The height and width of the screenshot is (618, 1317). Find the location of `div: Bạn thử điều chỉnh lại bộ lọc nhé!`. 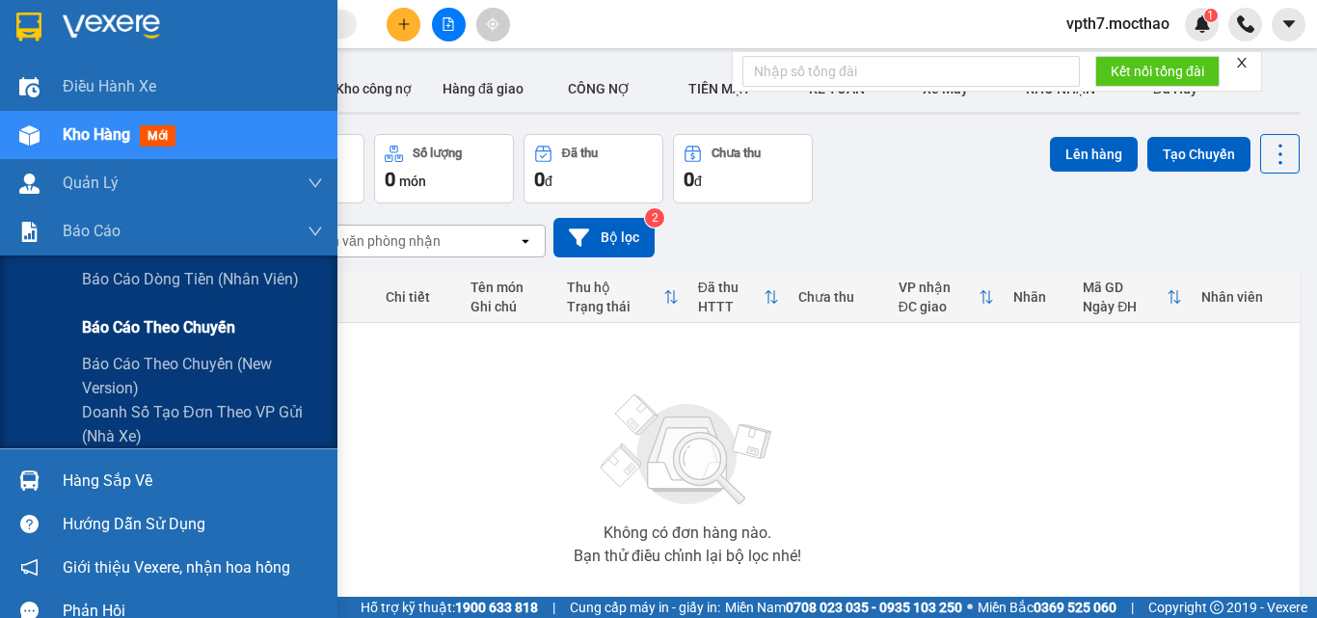

div: Bạn thử điều chỉnh lại bộ lọc nhé! is located at coordinates (688, 556).